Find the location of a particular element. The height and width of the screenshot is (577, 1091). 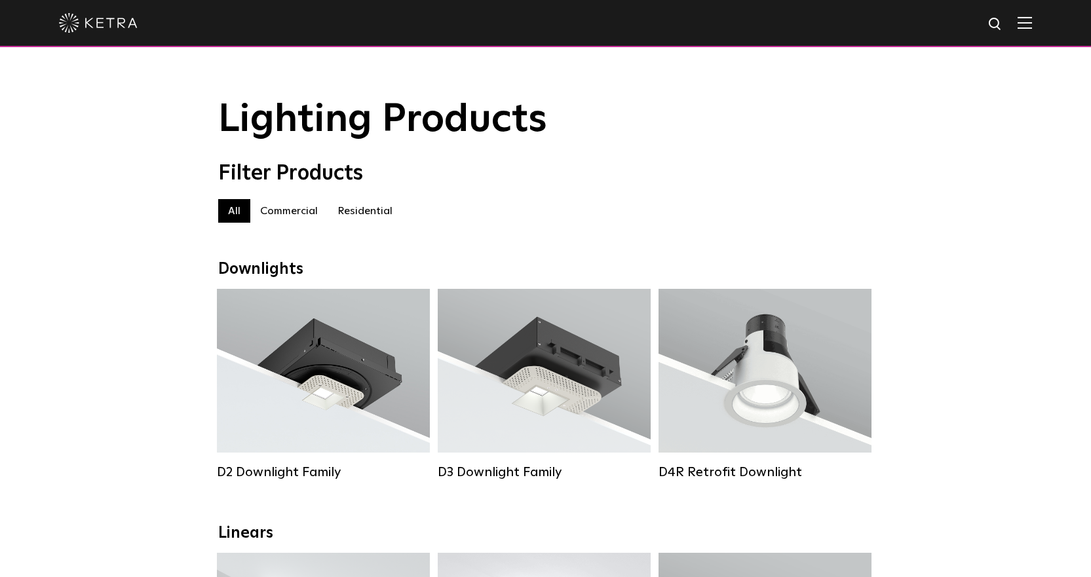

label: All is located at coordinates (234, 211).